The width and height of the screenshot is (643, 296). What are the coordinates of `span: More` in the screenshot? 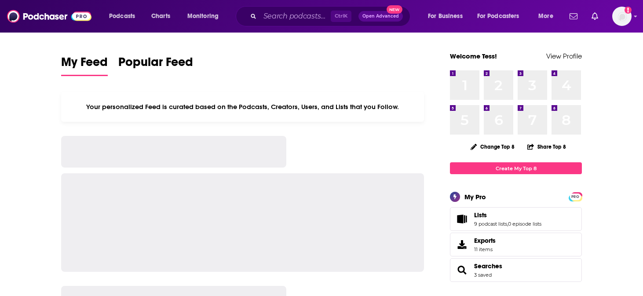 It's located at (546, 16).